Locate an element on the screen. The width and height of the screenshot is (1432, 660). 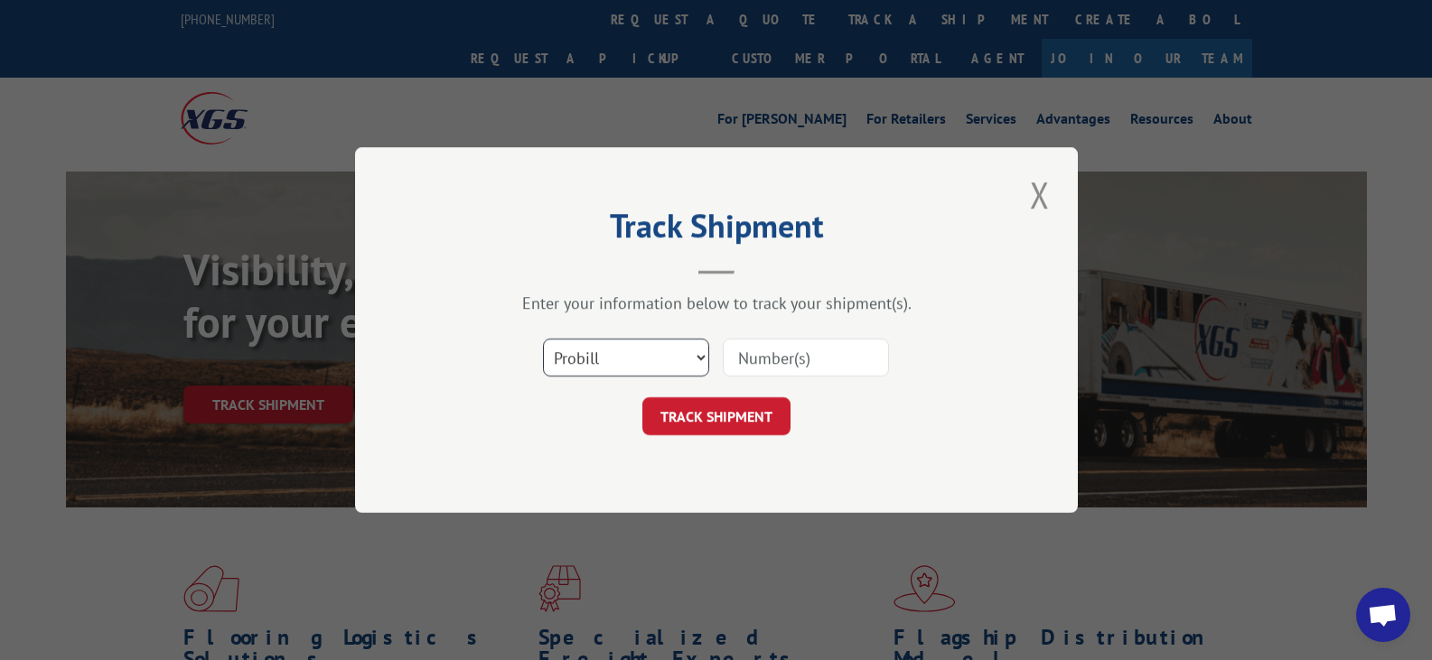
button: TRACK SHIPMENT is located at coordinates (716, 417).